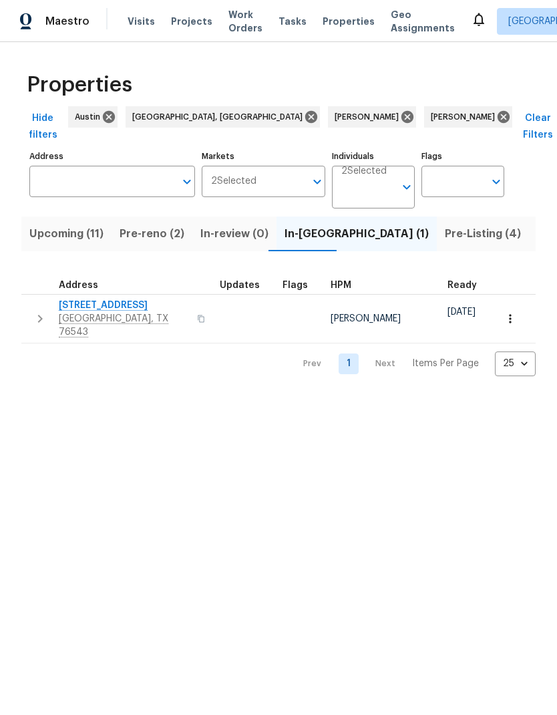 This screenshot has height=715, width=557. What do you see at coordinates (90, 117) in the screenshot?
I see `span: Austin` at bounding box center [90, 117].